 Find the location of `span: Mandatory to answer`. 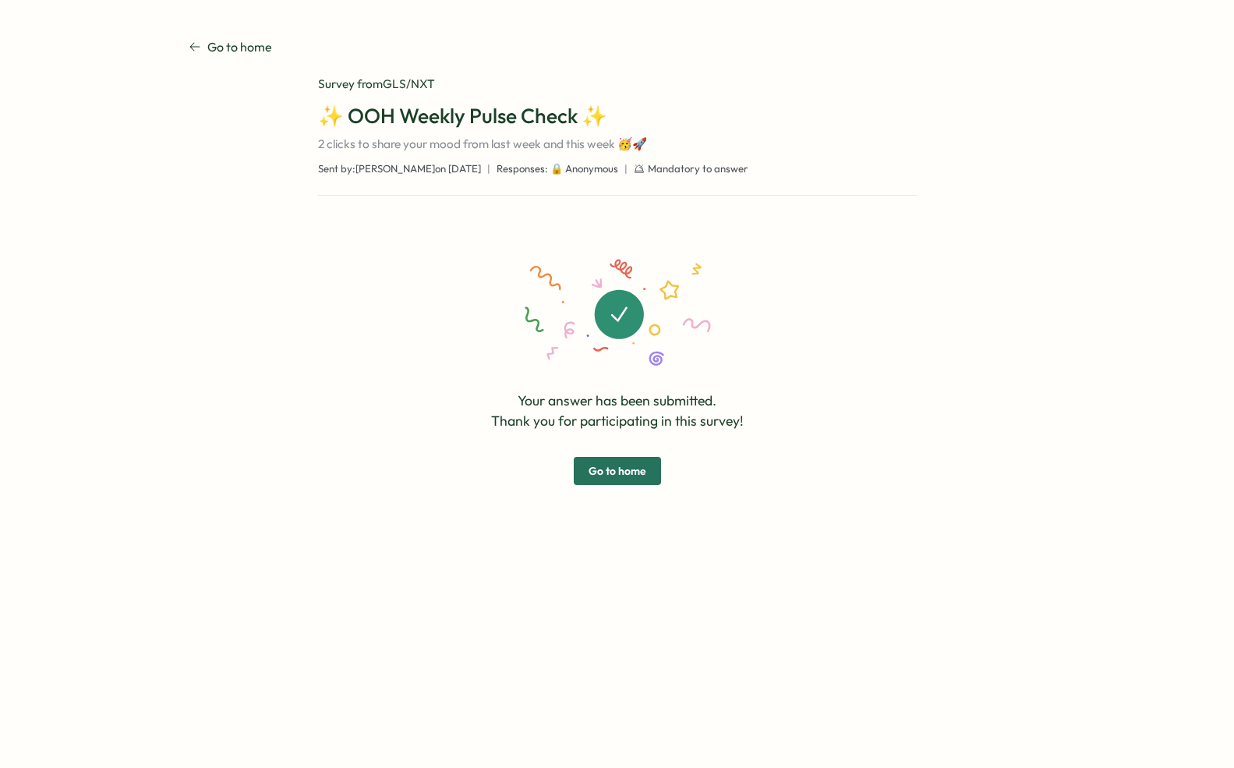

span: Mandatory to answer is located at coordinates (698, 169).